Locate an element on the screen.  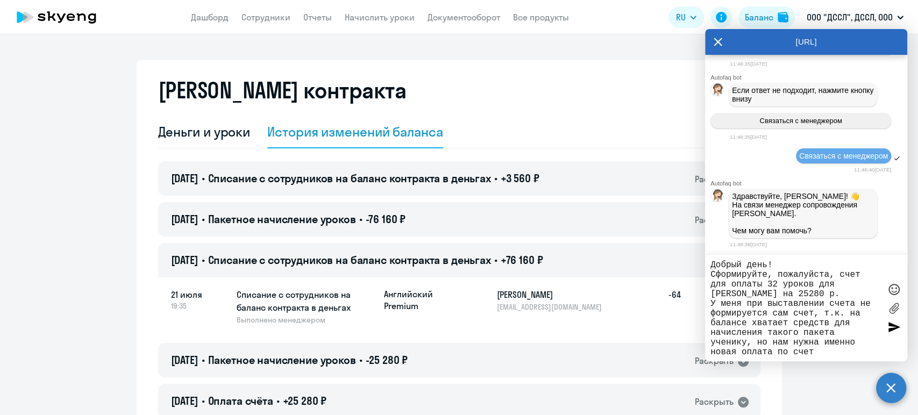
a: Все продукты is located at coordinates (541, 17).